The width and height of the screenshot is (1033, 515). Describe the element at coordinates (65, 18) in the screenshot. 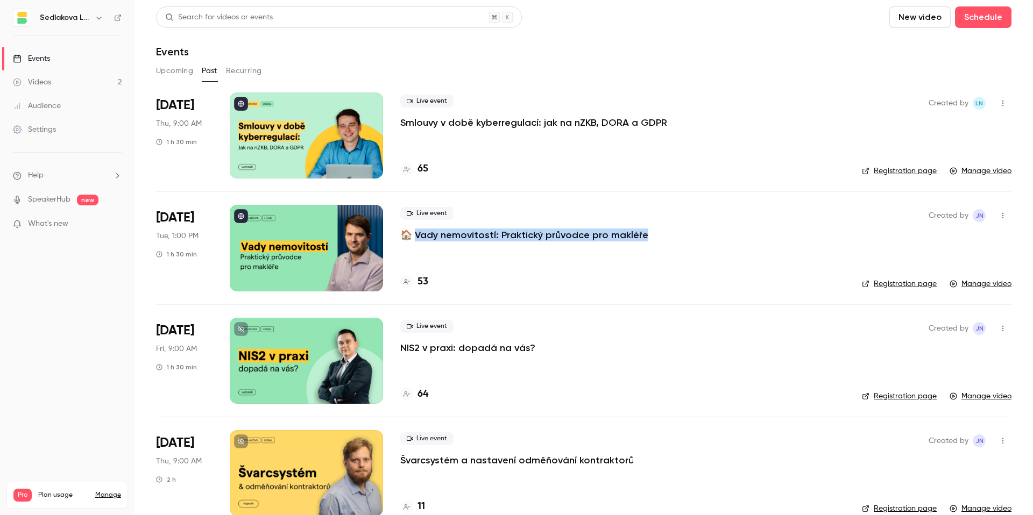

I see `h6: Sedlakova Legal` at that location.